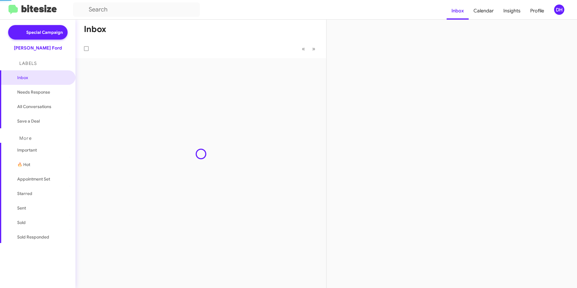 The height and width of the screenshot is (288, 577). I want to click on span: 🔥 Hot, so click(24, 165).